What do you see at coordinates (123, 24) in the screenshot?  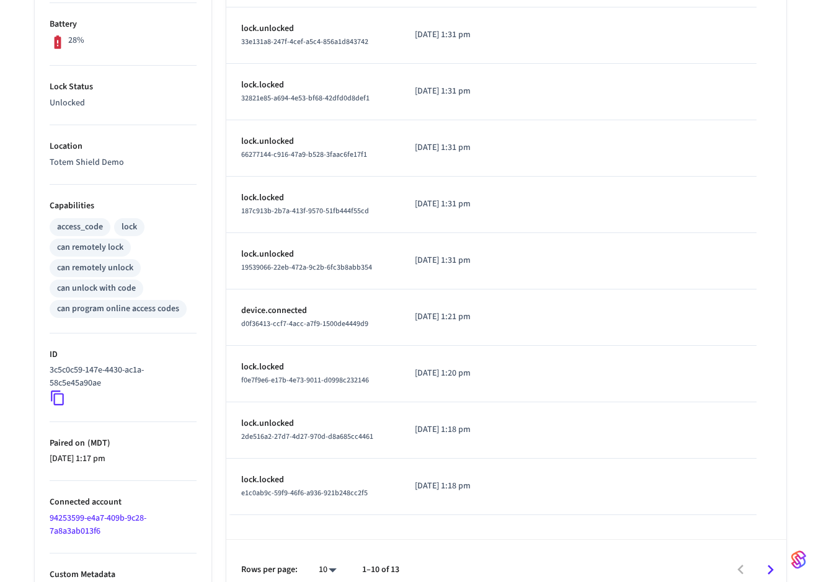 I see `p: Battery` at bounding box center [123, 24].